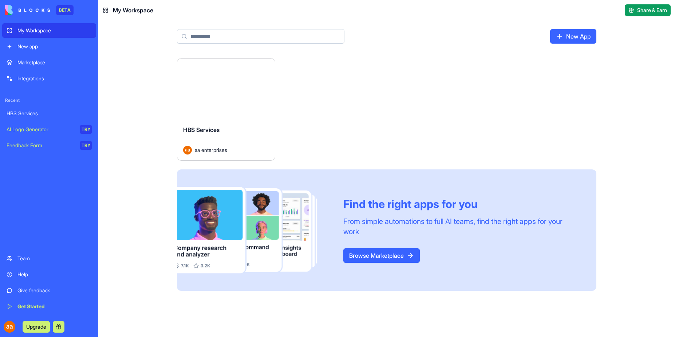  What do you see at coordinates (49, 114) in the screenshot?
I see `div: HBS Services` at bounding box center [49, 114].